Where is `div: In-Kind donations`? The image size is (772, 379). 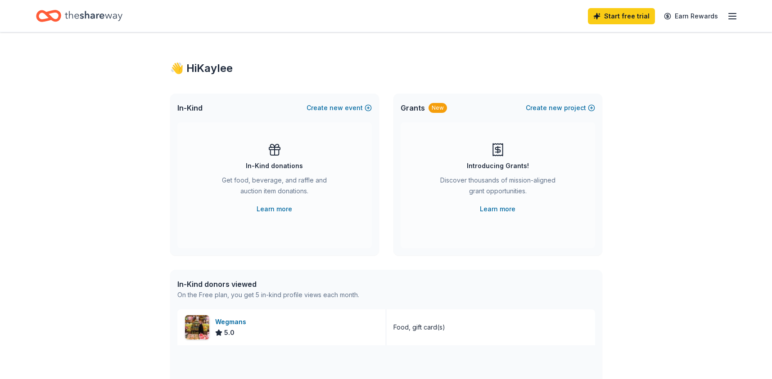 div: In-Kind donations is located at coordinates (274, 166).